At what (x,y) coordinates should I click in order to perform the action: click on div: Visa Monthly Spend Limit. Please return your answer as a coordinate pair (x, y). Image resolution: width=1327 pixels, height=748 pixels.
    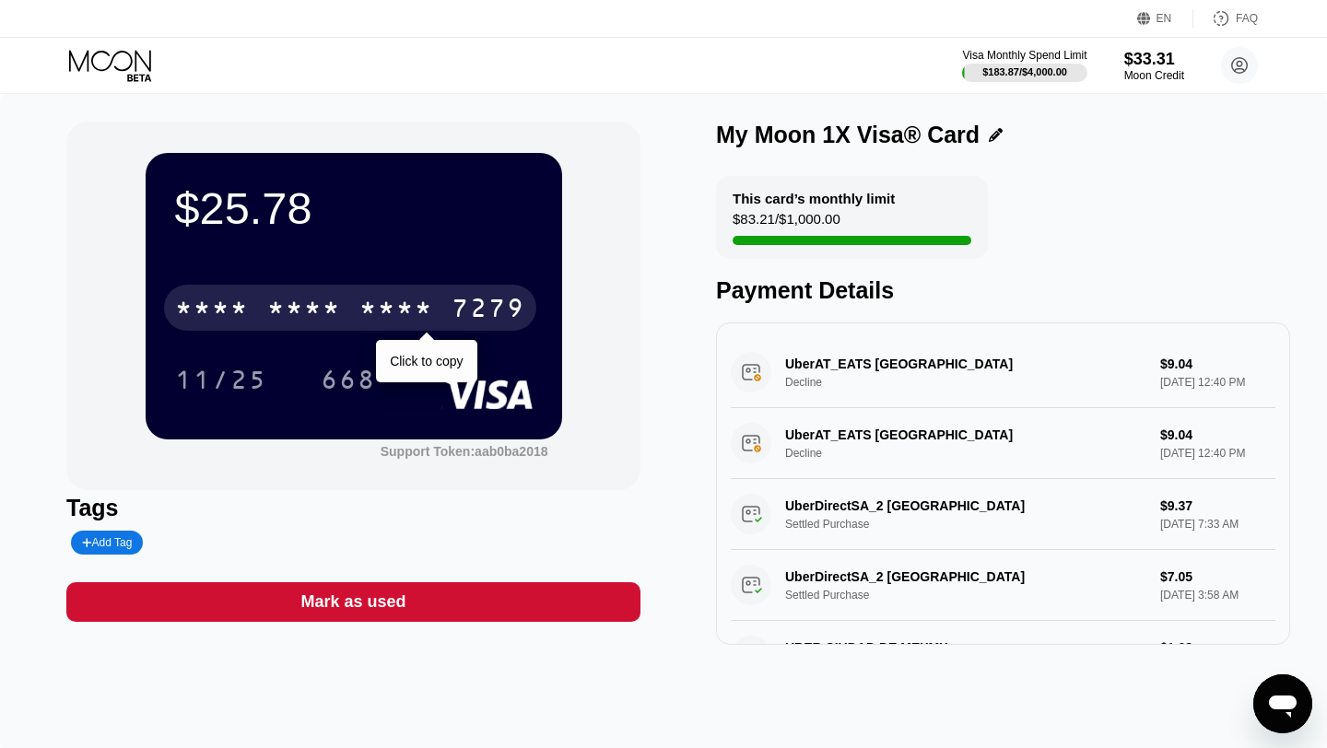
    Looking at the image, I should click on (1024, 55).